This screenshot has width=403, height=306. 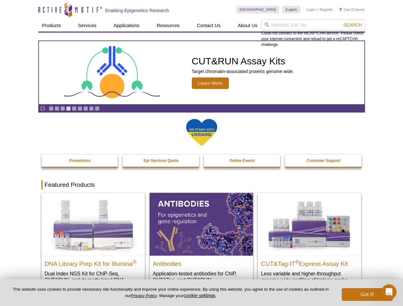 I want to click on img: CUT&RUN Assay Kits, so click(x=112, y=73).